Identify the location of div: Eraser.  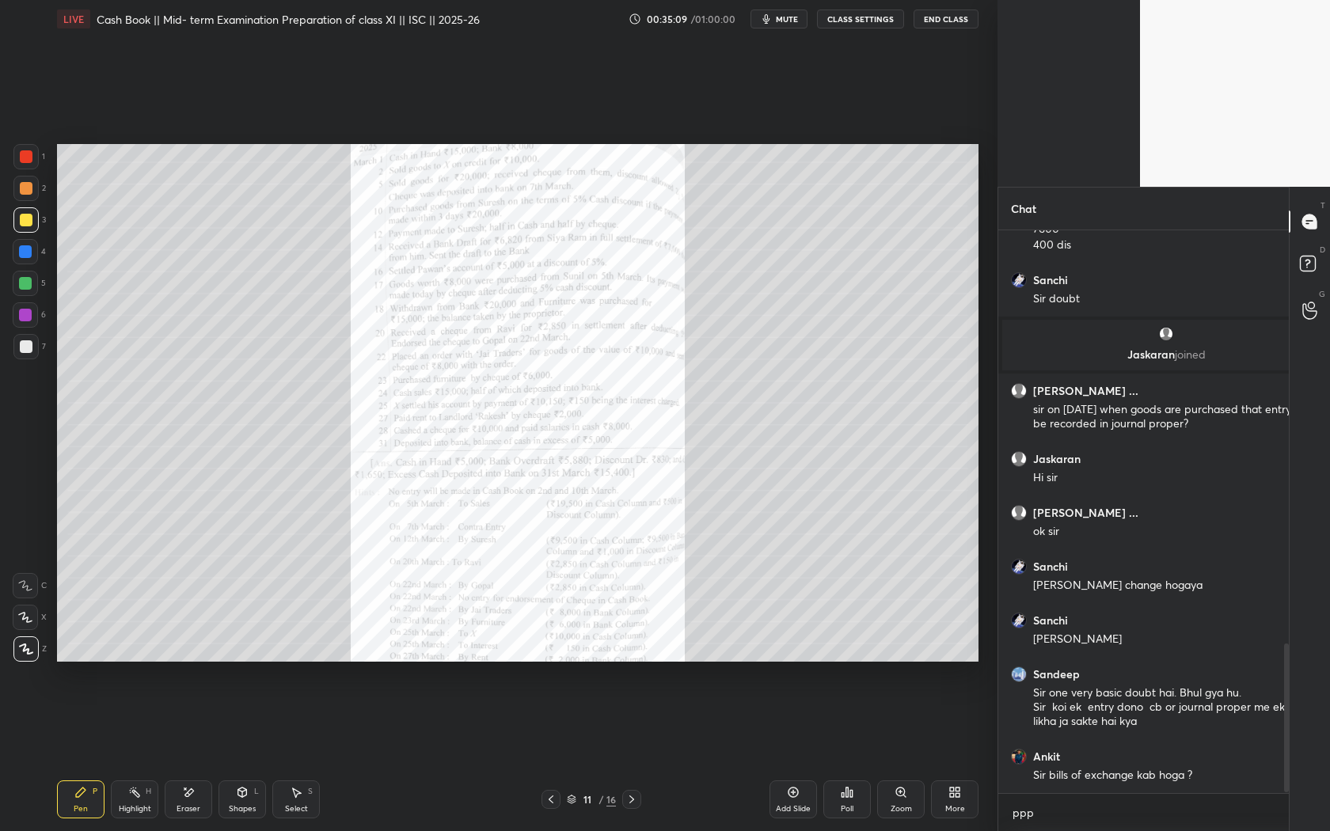
(188, 809).